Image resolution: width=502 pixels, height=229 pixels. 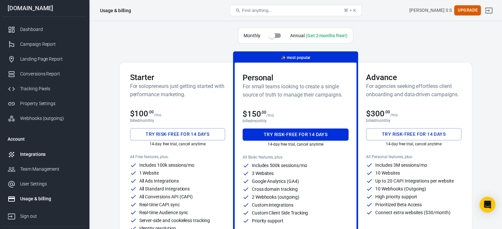 I want to click on div: User Settings, so click(x=51, y=184).